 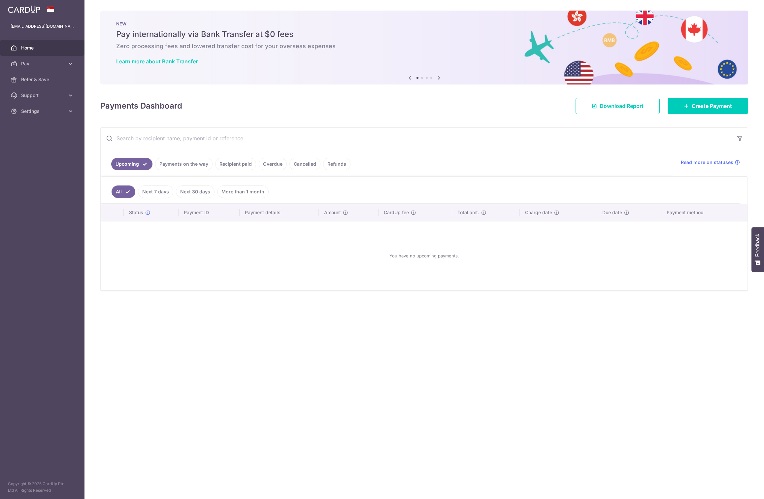 What do you see at coordinates (141, 106) in the screenshot?
I see `h4: Payments Dashboard` at bounding box center [141, 106].